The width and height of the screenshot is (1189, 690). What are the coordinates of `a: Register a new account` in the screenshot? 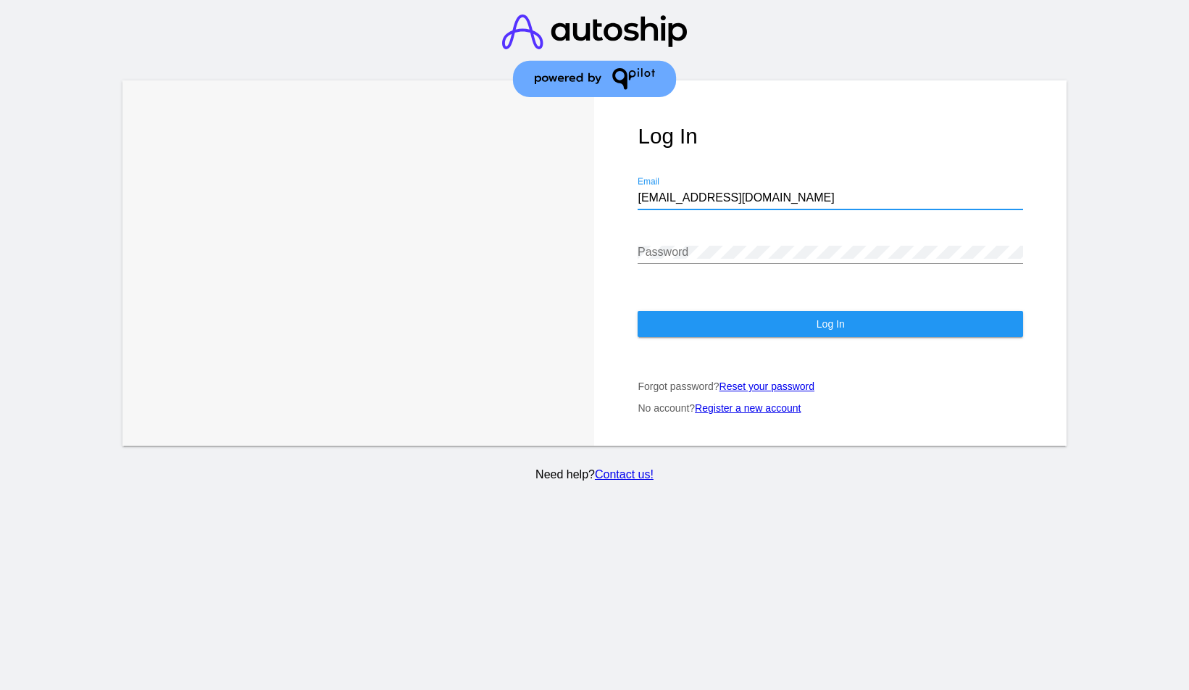 It's located at (748, 408).